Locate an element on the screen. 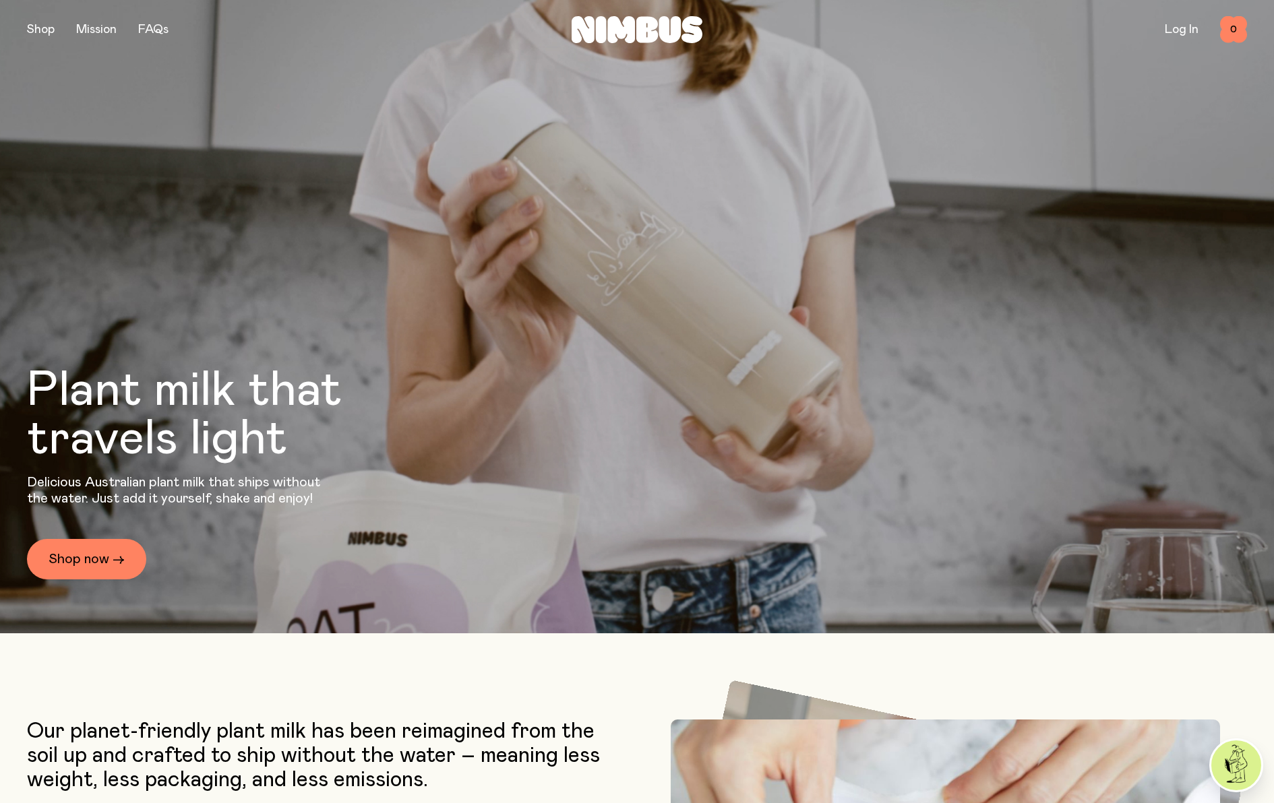  p: Delicious Australian plant milk that ships without the water. Just add it yourself, shake and enjoy! is located at coordinates (178, 491).